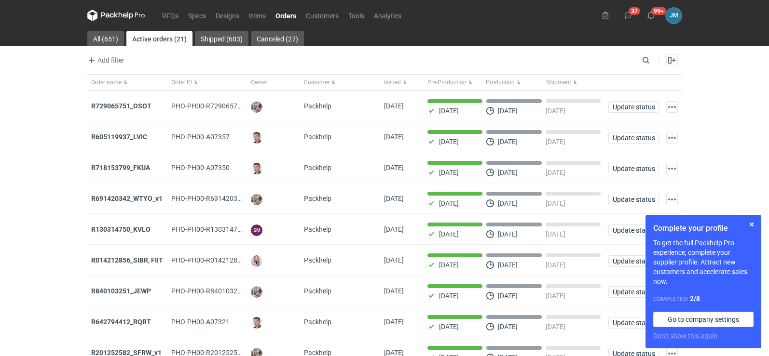  I want to click on input: Search, so click(655, 60).